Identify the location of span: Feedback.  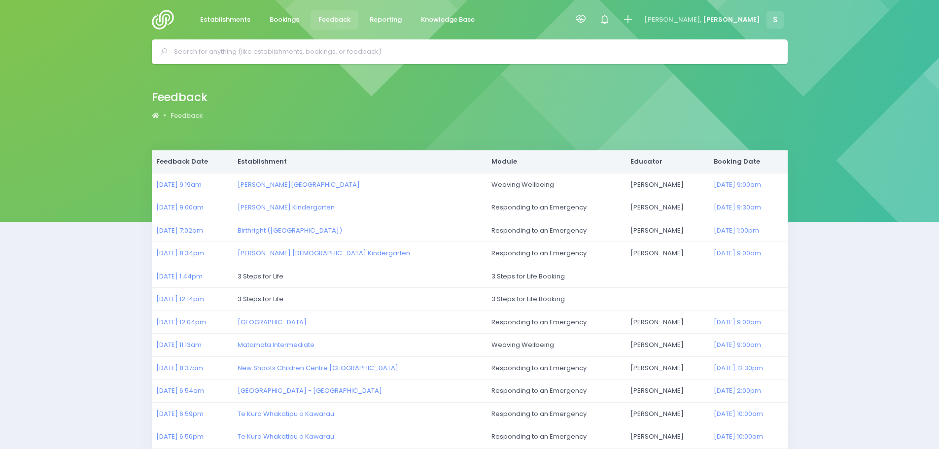
(334, 20).